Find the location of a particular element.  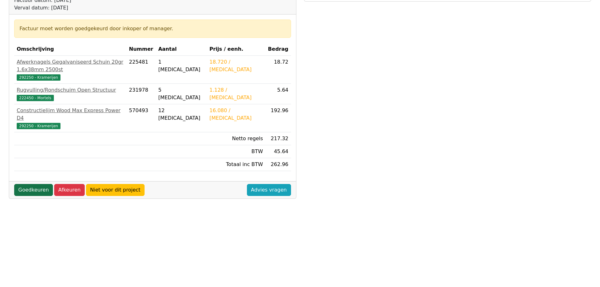

td: 231978 is located at coordinates (141, 94).